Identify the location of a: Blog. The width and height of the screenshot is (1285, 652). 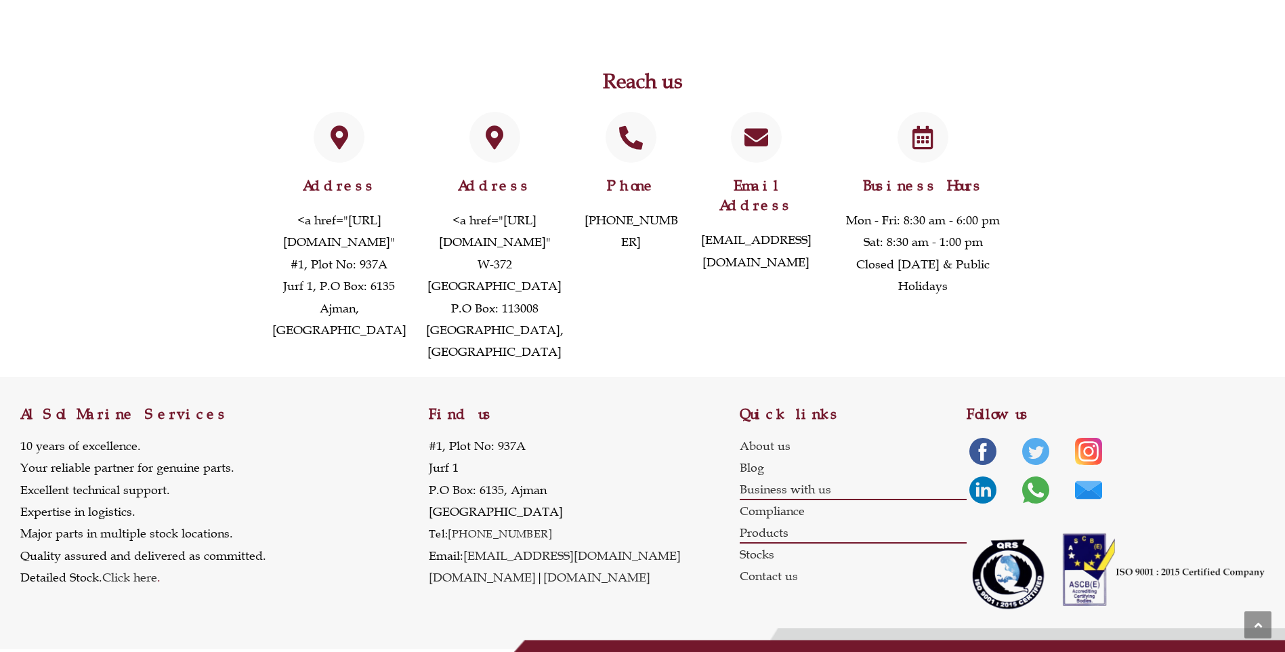
(853, 467).